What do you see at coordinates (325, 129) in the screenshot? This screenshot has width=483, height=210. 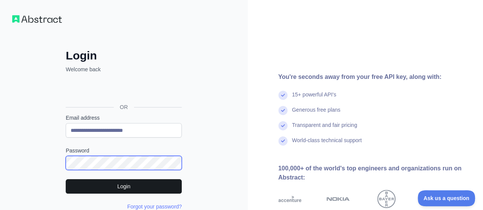 I see `div: Transparent and fair pricing` at bounding box center [325, 129].